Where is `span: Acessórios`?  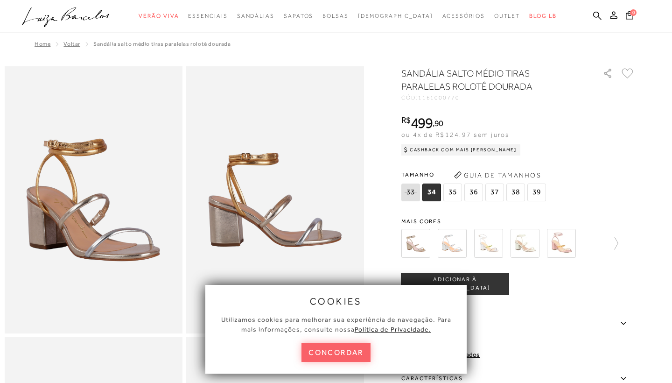 span: Acessórios is located at coordinates (464, 16).